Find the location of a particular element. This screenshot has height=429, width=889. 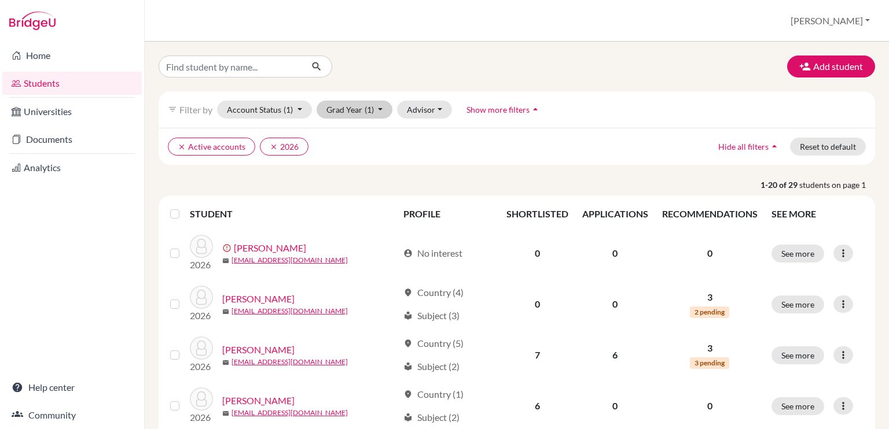

a: Students is located at coordinates (72, 83).